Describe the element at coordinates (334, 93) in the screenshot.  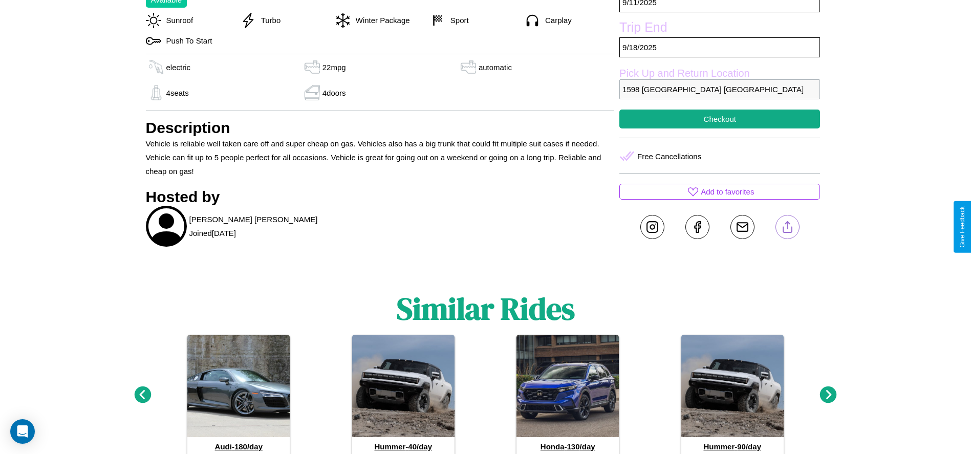
I see `p: 4 doors` at that location.